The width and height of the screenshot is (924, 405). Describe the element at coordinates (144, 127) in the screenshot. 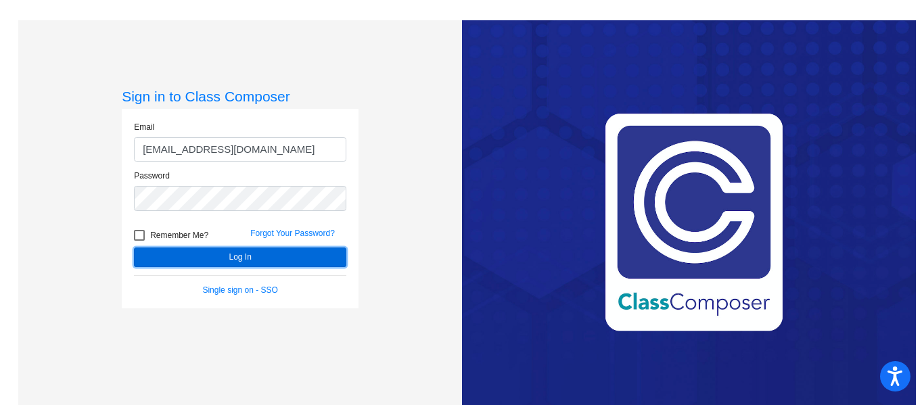

I see `label: Email` at that location.